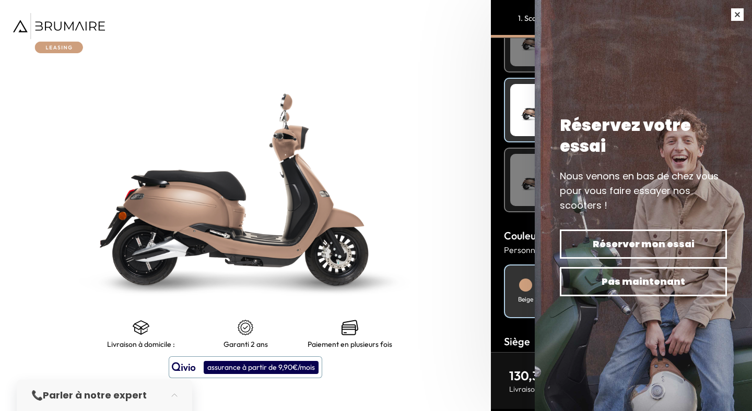  I want to click on p: Personnalisez la couleur de votre scooter :, so click(621, 250).